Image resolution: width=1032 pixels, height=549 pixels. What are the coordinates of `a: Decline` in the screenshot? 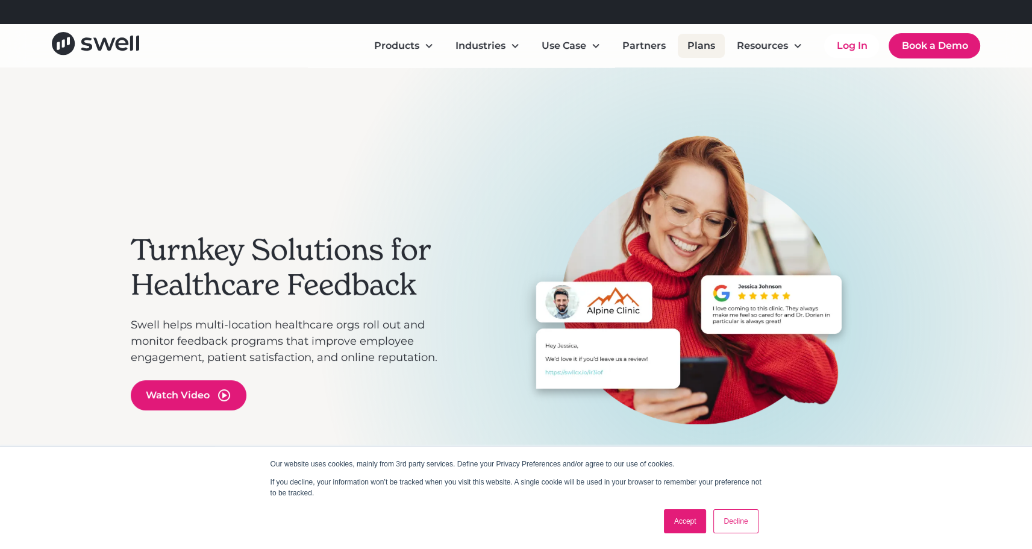 It's located at (736, 521).